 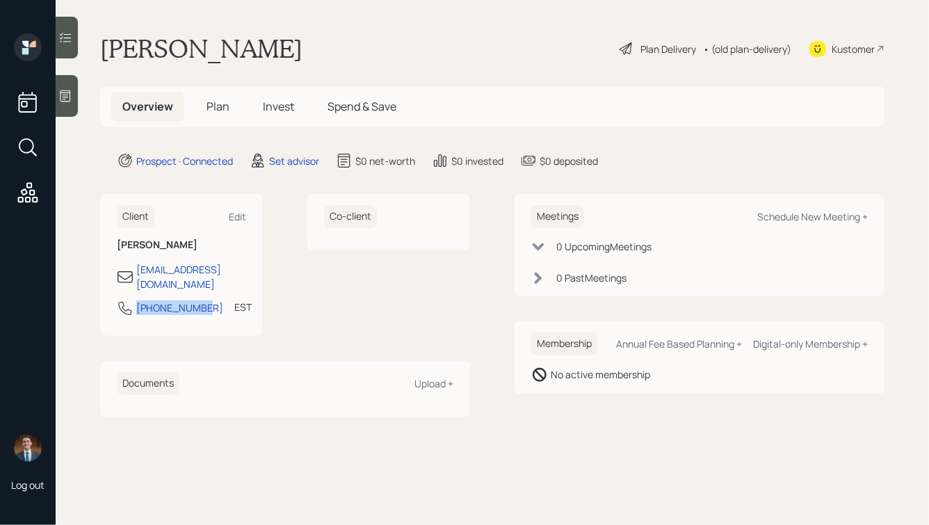 What do you see at coordinates (434, 383) in the screenshot?
I see `div: Upload +` at bounding box center [434, 383].